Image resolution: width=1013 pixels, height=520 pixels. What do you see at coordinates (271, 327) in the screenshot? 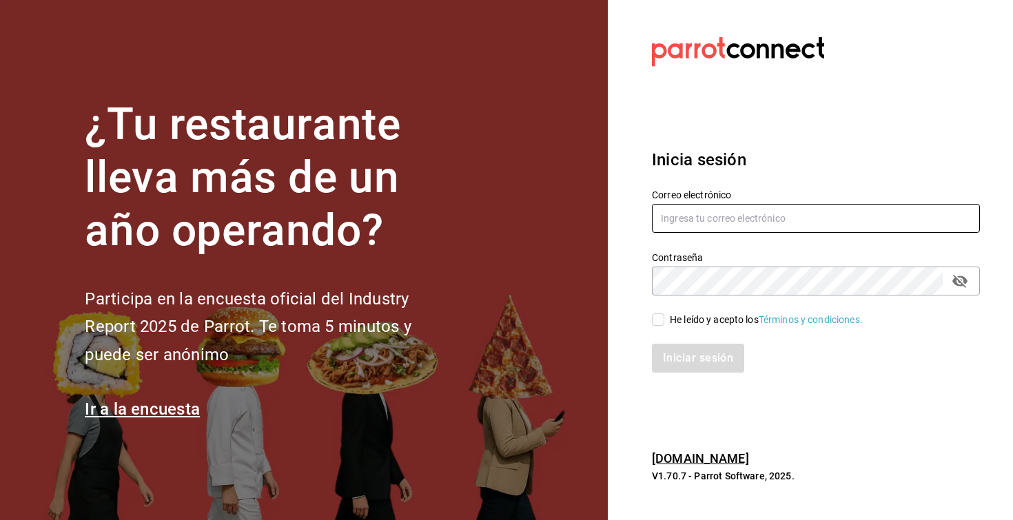
I see `h2: Participa en la encuesta oficial del Industry Report 2025 de Parrot. Te toma 5 minutos y puede se...` at bounding box center [271, 327].